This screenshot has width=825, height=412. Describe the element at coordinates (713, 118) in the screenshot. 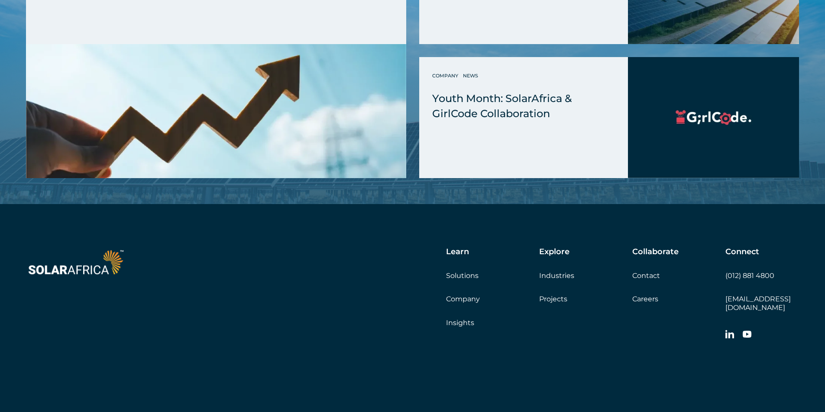

I see `img: SolarAfrica and GirlCode` at that location.